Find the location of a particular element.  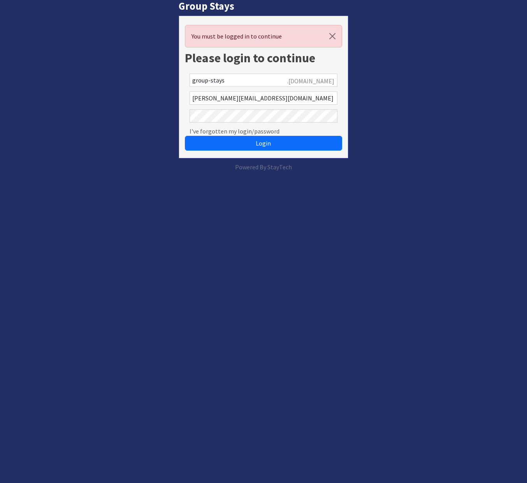

p: Powered By StayTech is located at coordinates (263, 167).